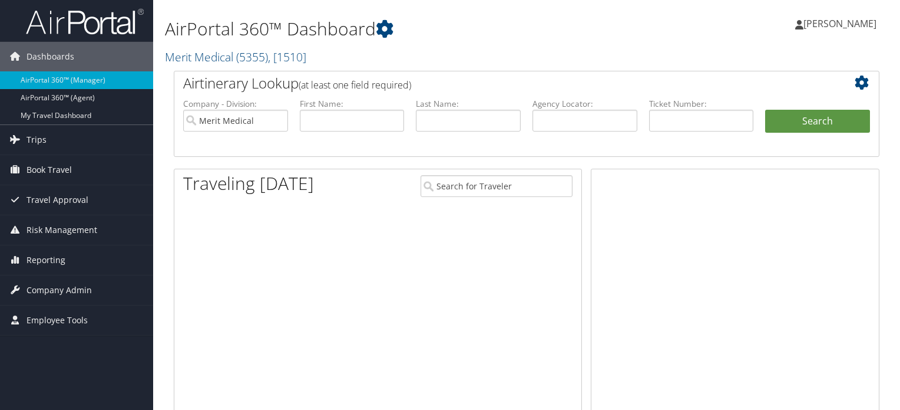  Describe the element at coordinates (702, 104) in the screenshot. I see `label: Ticket Number:` at that location.